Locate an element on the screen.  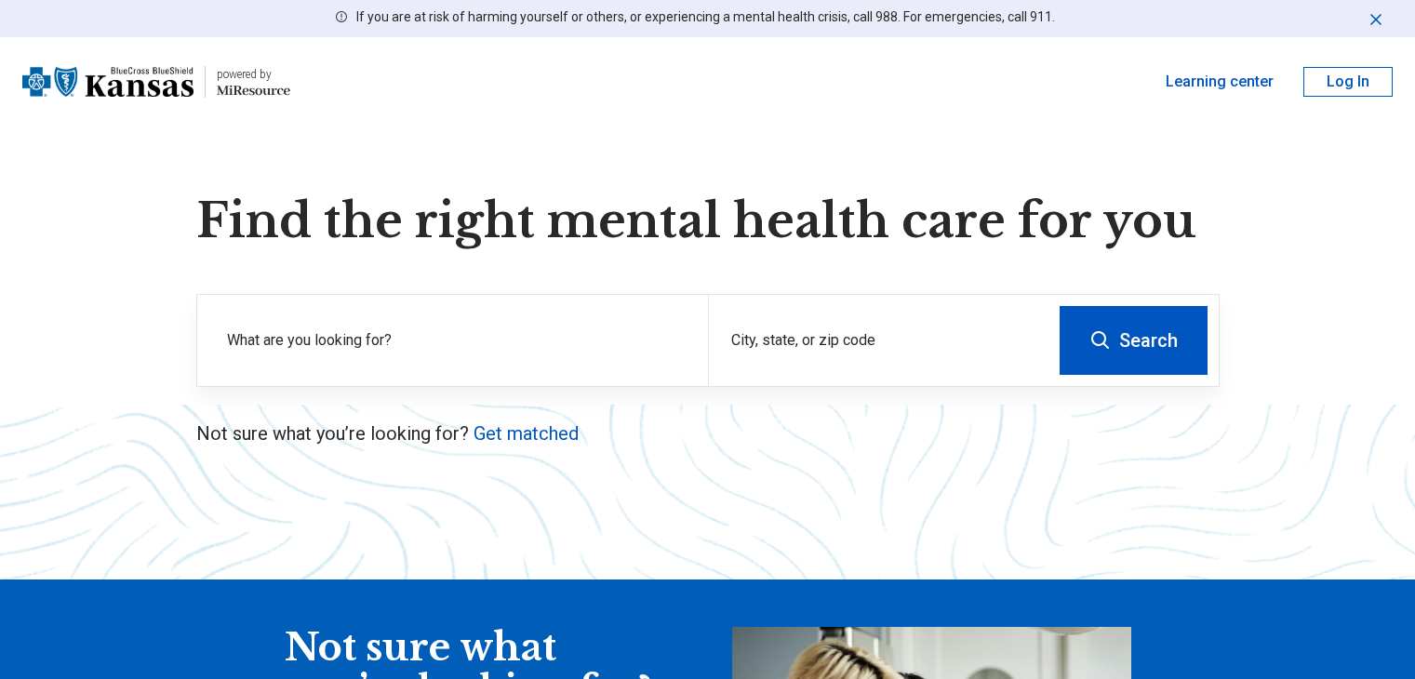
button: Log In is located at coordinates (1348, 82).